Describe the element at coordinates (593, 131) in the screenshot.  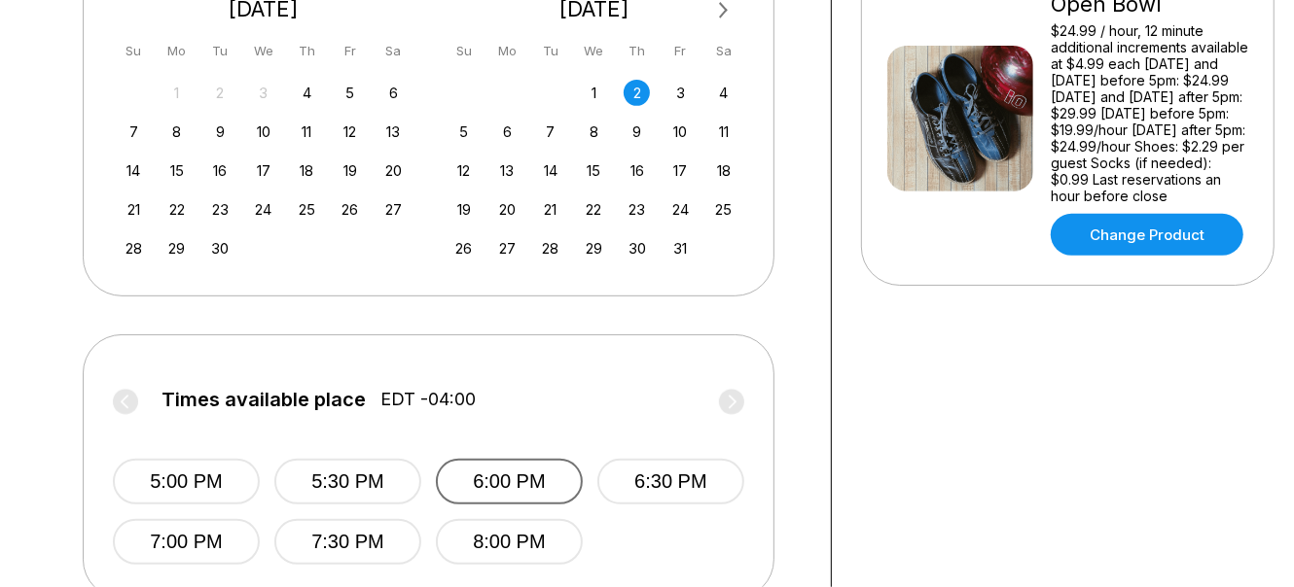
I see `div: Choose Wednesday, October 8th, 2025` at that location.